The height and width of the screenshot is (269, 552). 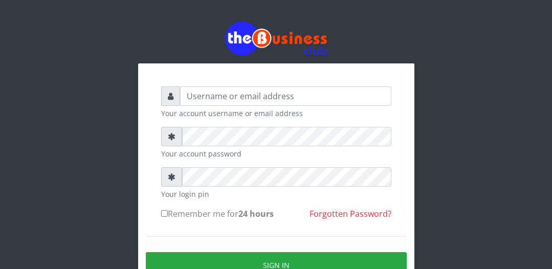 I want to click on input: Remember me for24 hours, so click(x=164, y=214).